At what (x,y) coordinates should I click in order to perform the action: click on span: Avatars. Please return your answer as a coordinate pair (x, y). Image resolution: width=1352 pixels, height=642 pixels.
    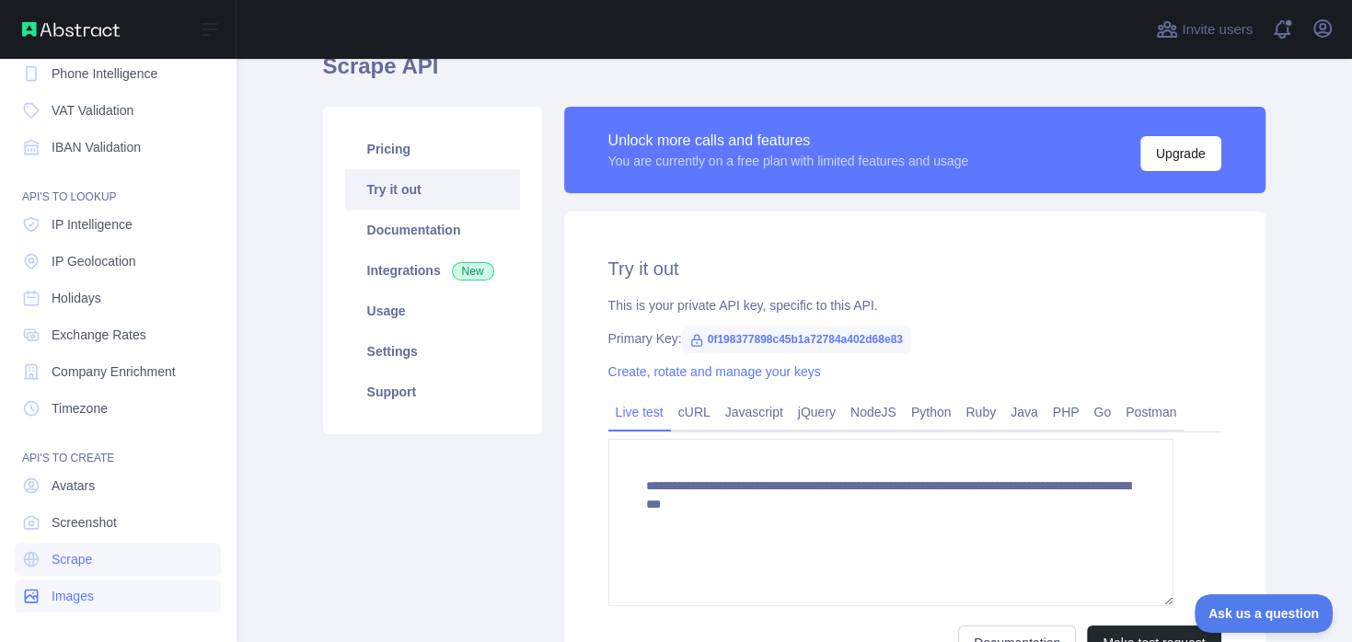
    Looking at the image, I should click on (73, 486).